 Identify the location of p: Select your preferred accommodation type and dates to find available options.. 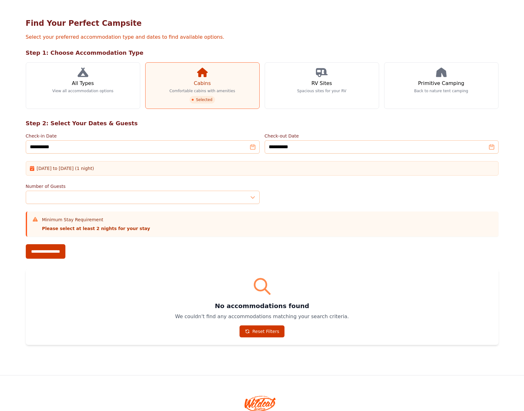
(262, 37).